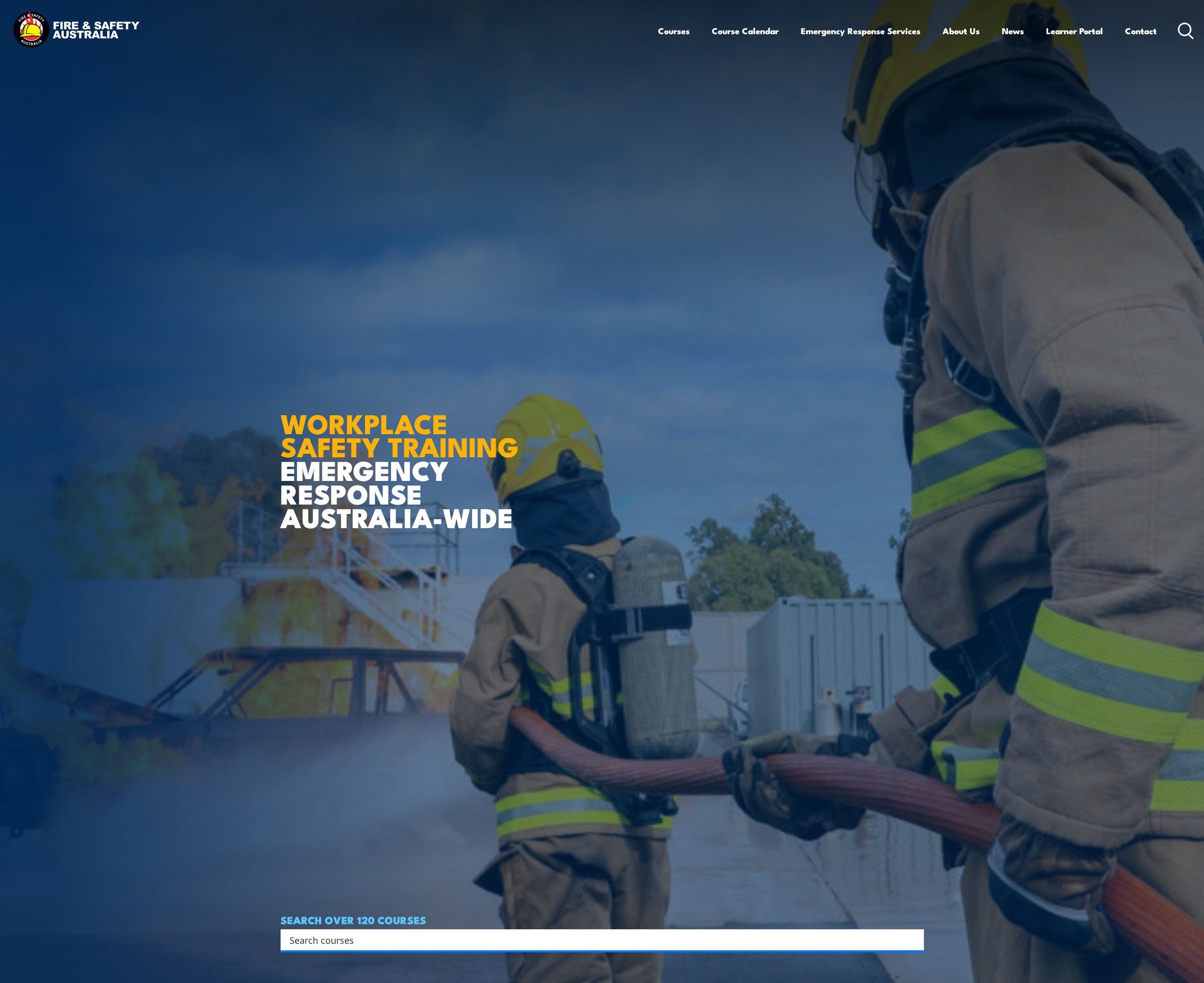 The height and width of the screenshot is (983, 1204). What do you see at coordinates (597, 939) in the screenshot?
I see `form: Search form` at bounding box center [597, 939].